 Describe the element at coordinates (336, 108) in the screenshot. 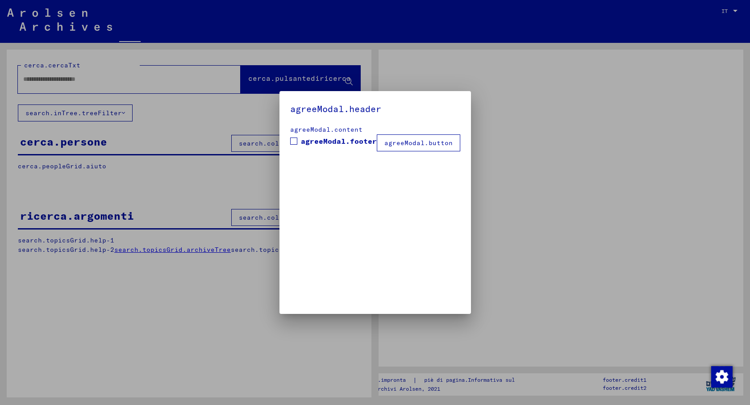

I see `font: agreeModal.header` at that location.